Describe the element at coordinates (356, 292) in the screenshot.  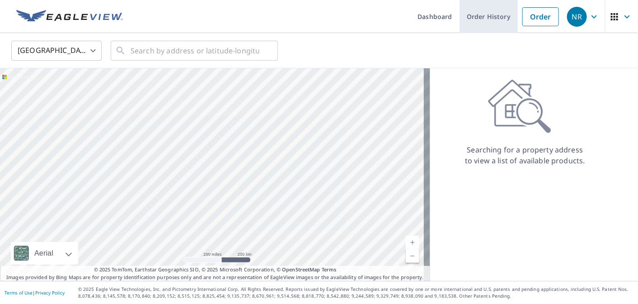
I see `p: © 2025 Eagle View Technologies, Inc. and Pictometry International Corp. All Rights Reserved. Repo...` at that location.